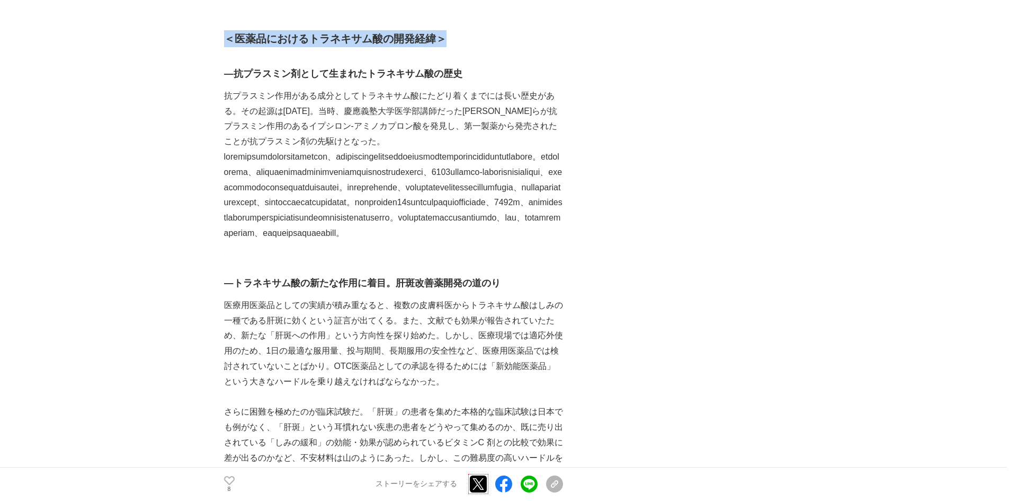  Describe the element at coordinates (343, 74) in the screenshot. I see `strong: ―抗プラスミン剤として生まれたトラネキサム酸の歴史` at that location.